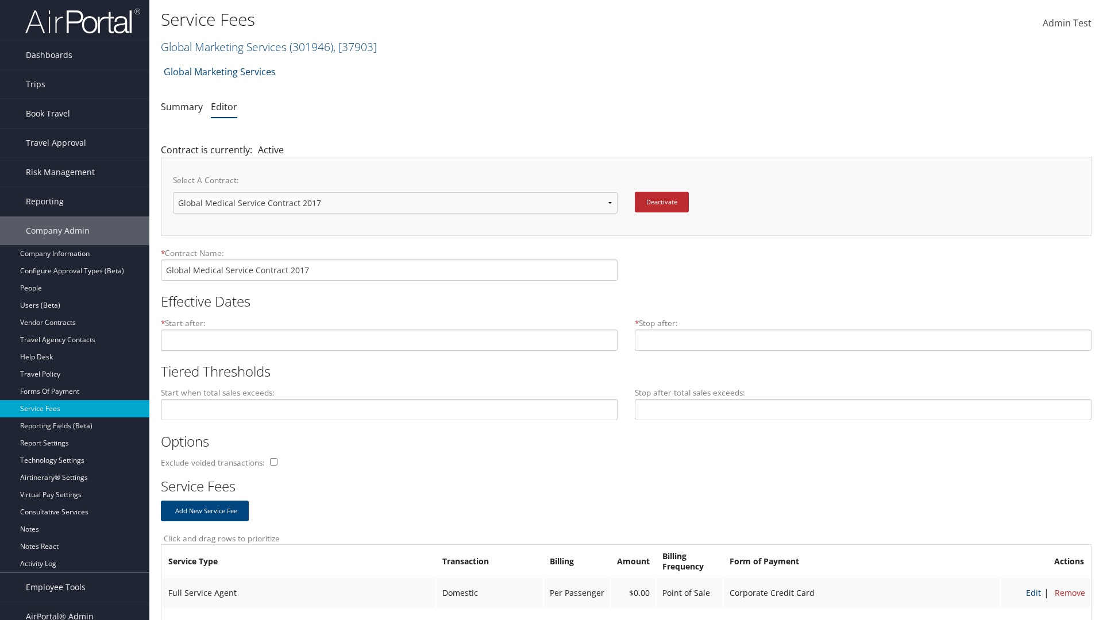  Describe the element at coordinates (577, 562) in the screenshot. I see `th: Billing` at that location.